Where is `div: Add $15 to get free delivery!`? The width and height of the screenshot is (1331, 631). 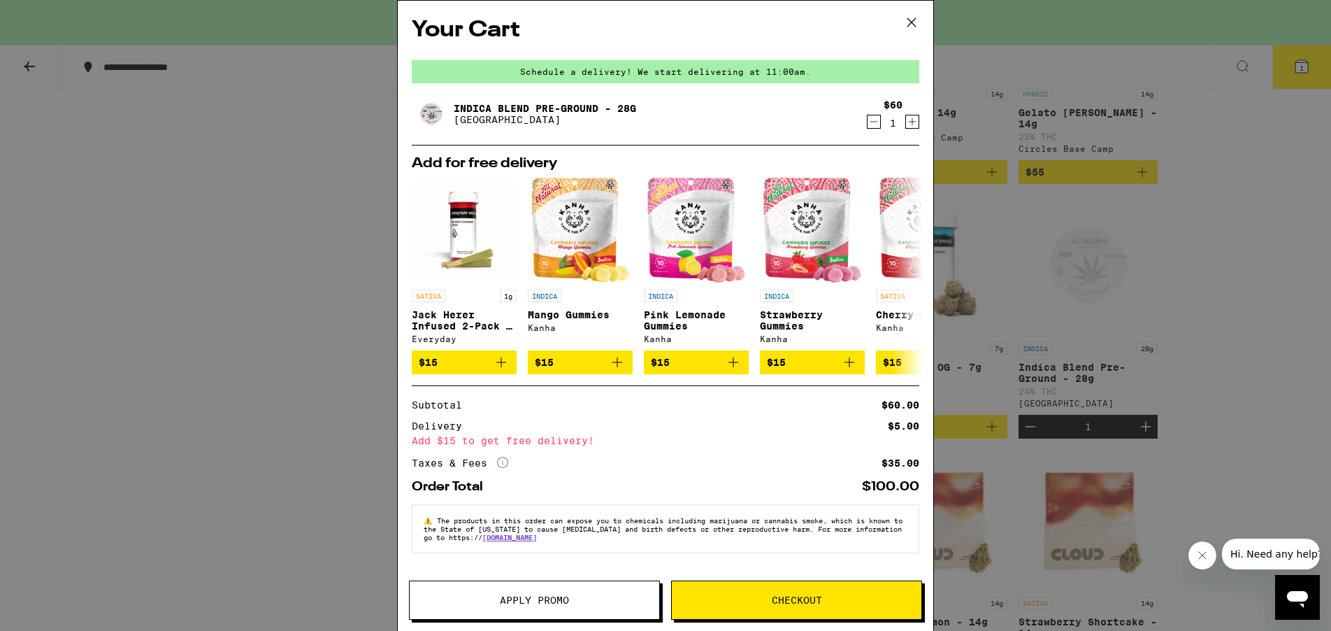
div: Add $15 to get free delivery! is located at coordinates (665, 440).